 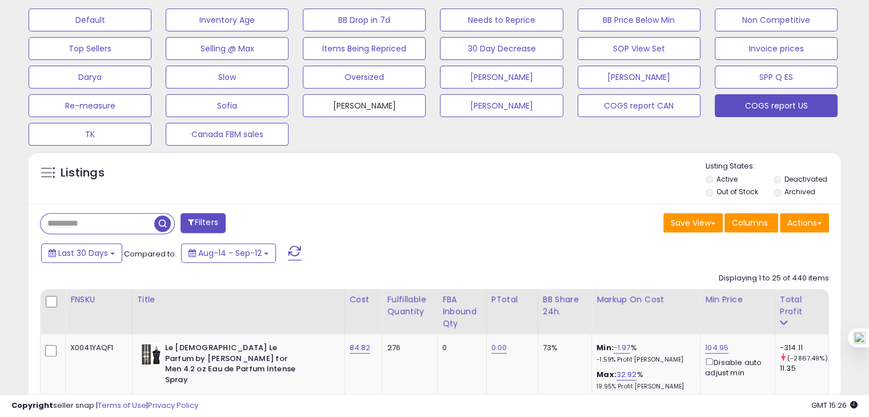 What do you see at coordinates (639, 20) in the screenshot?
I see `button: BB Price Below Min` at bounding box center [639, 20].